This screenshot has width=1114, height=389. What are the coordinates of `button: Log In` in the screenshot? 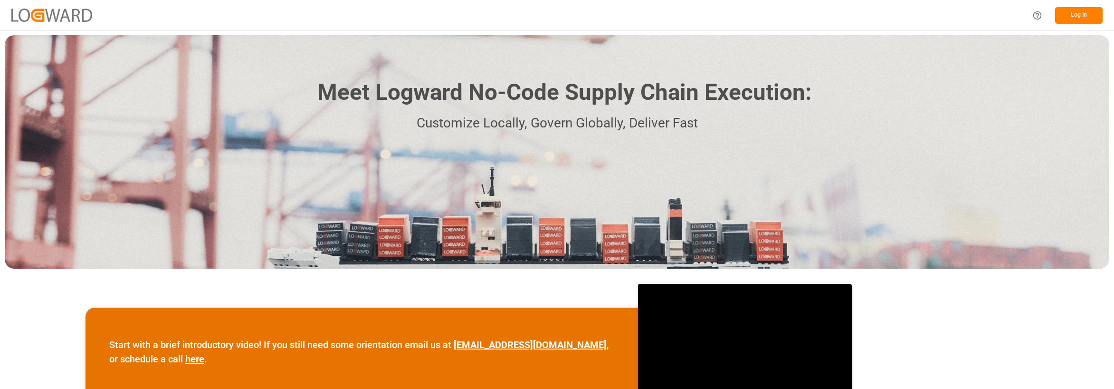 It's located at (1079, 15).